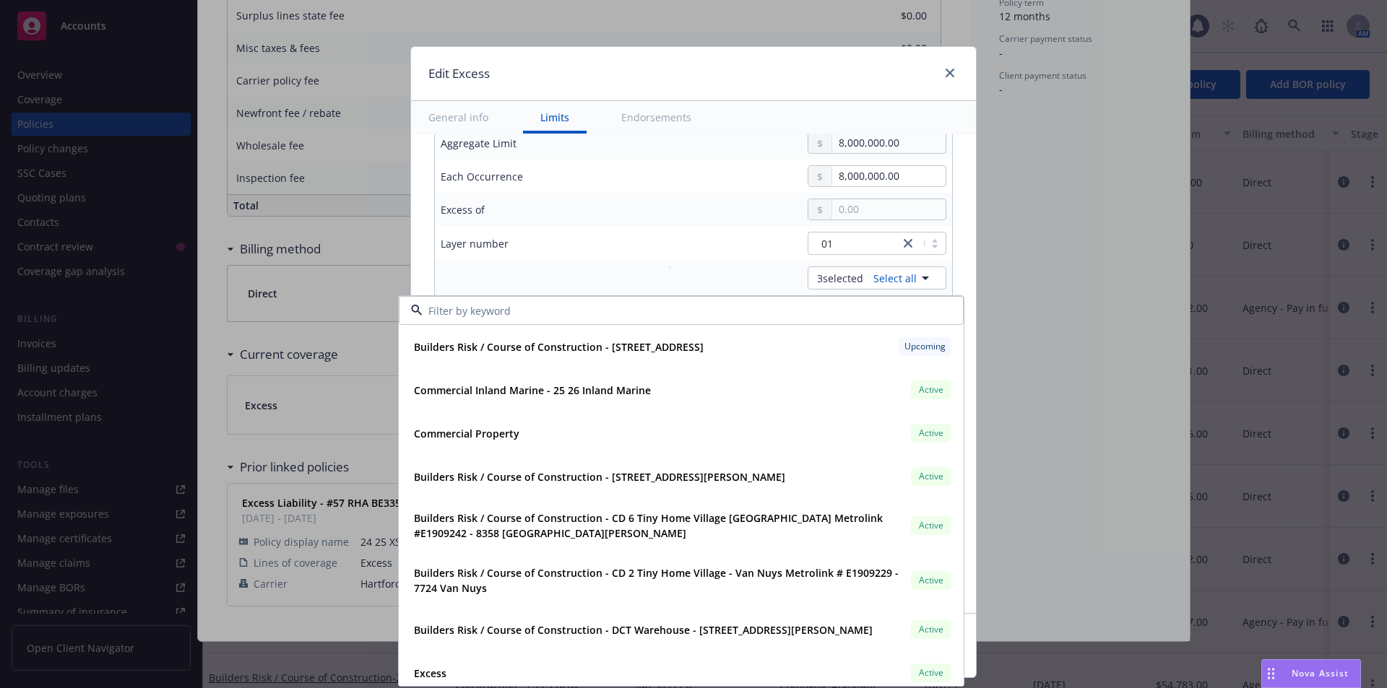 The width and height of the screenshot is (1387, 688). I want to click on span: Nova Assist, so click(1319, 673).